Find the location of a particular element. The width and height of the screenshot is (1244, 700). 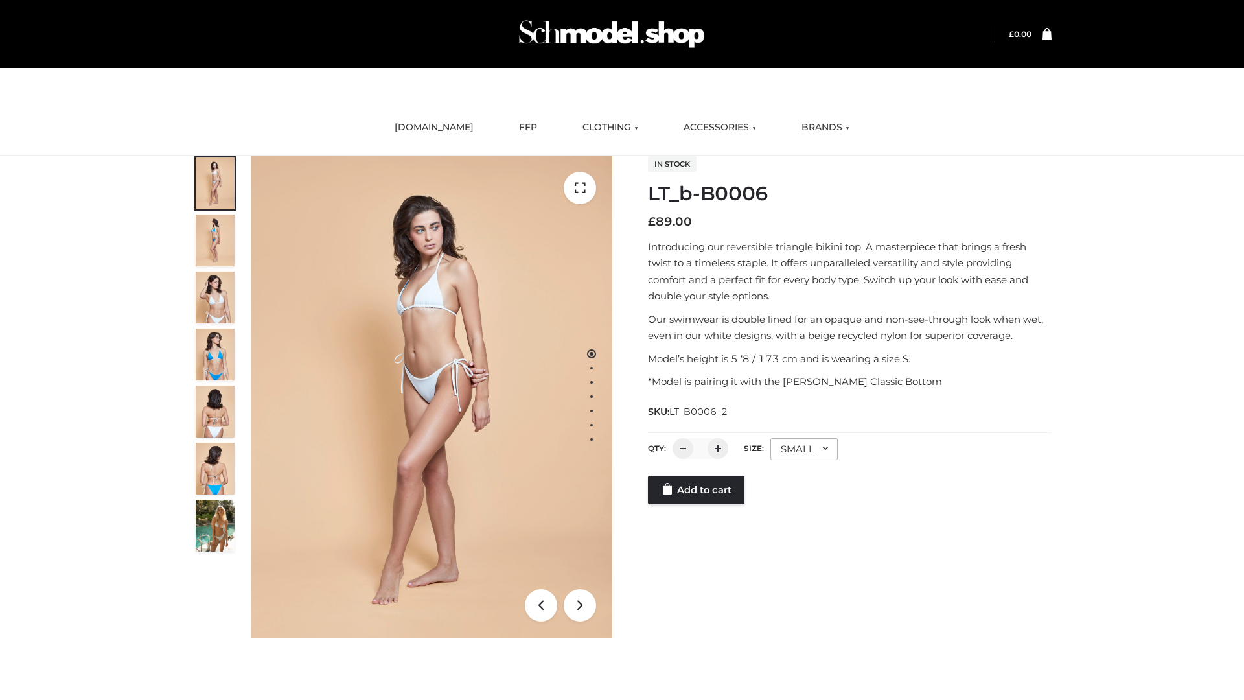

a: Schmodel Admin 964 is located at coordinates (612, 34).